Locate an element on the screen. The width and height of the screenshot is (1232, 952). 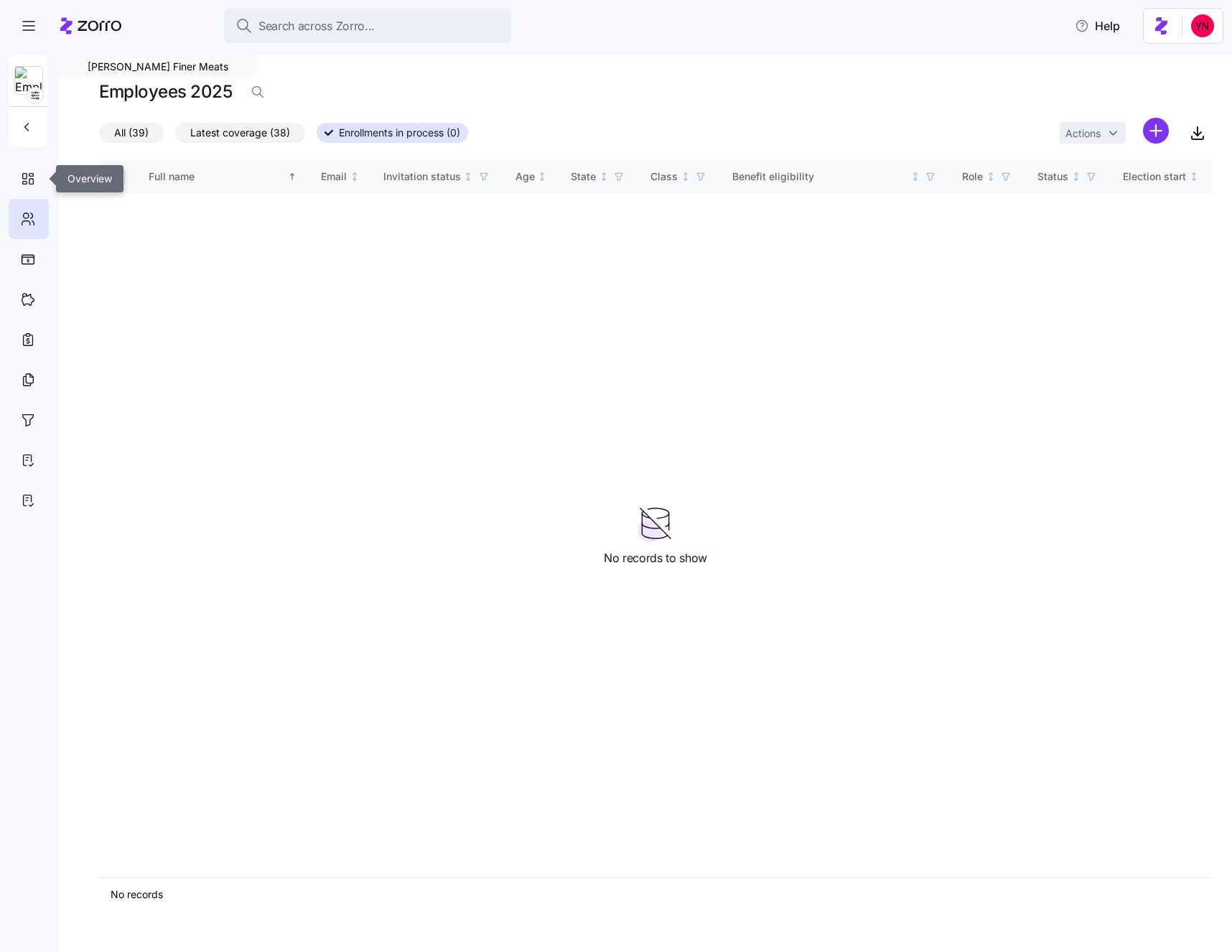
div: Benefit eligibility is located at coordinates (820, 177).